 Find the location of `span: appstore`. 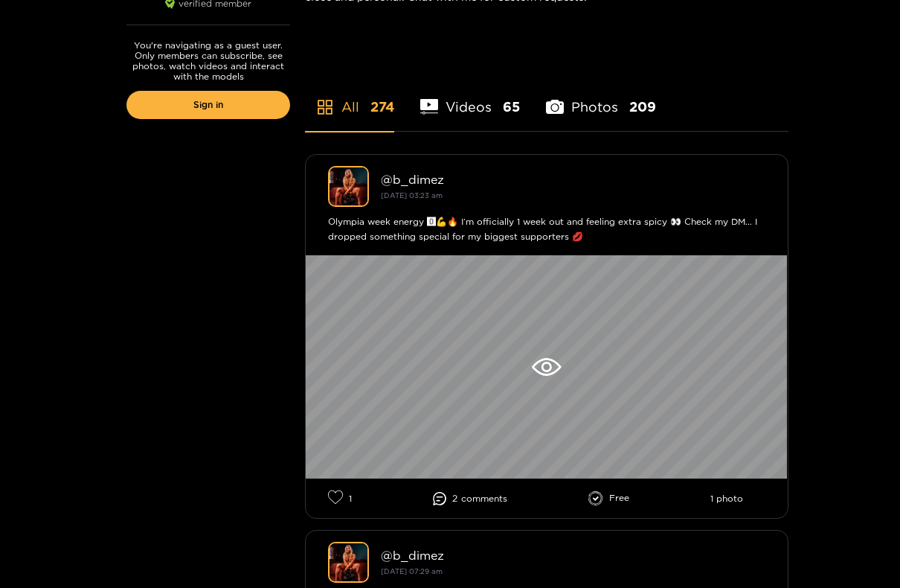

span: appstore is located at coordinates (325, 107).